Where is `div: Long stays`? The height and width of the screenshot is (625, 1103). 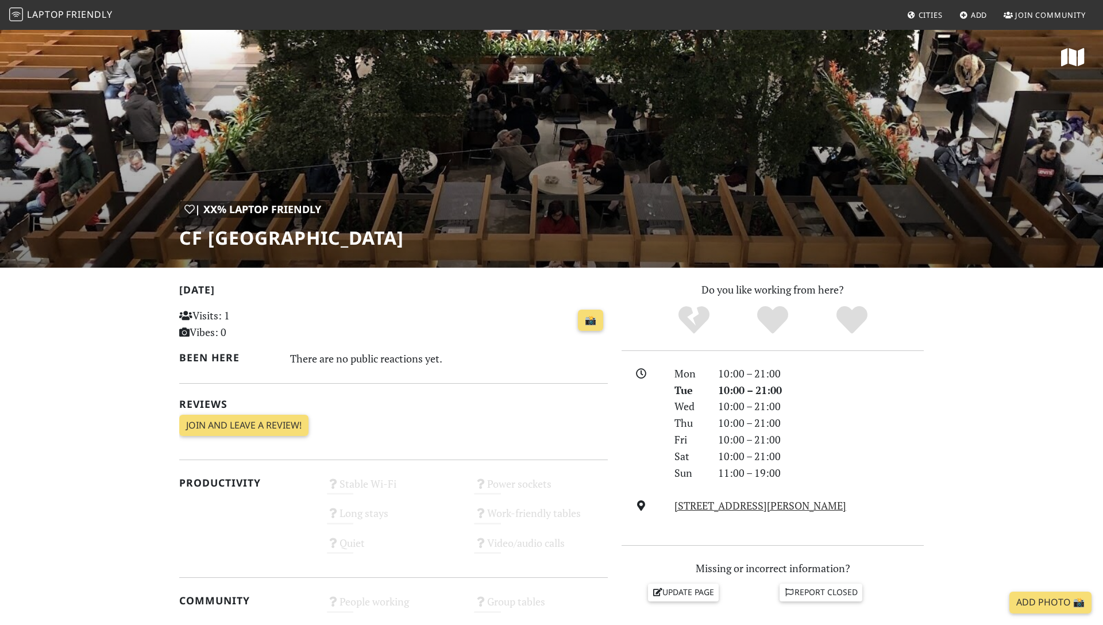
div: Long stays is located at coordinates (394, 518).